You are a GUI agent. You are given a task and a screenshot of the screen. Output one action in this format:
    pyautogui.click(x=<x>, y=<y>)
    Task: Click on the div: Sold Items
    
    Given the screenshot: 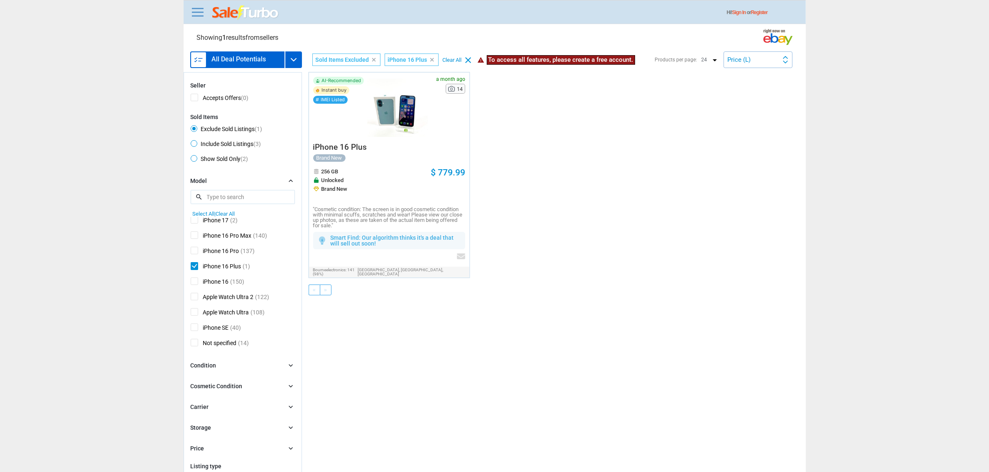 What is the action you would take?
    pyautogui.click(x=242, y=117)
    